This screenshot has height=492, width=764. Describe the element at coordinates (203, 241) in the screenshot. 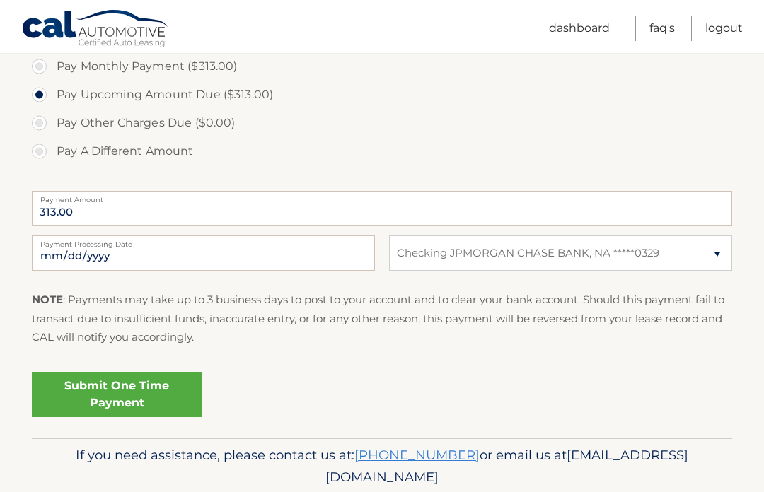

I see `label: Payment Processing Date` at that location.